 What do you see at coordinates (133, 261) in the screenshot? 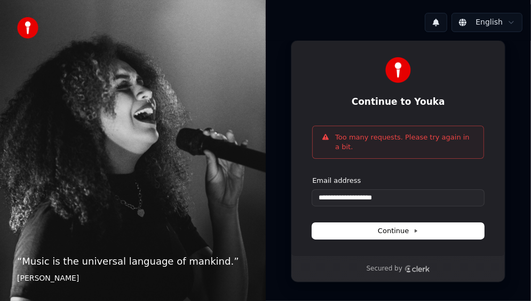
I see `p: “ Music is the universal language of mankind. ”` at bounding box center [133, 261].